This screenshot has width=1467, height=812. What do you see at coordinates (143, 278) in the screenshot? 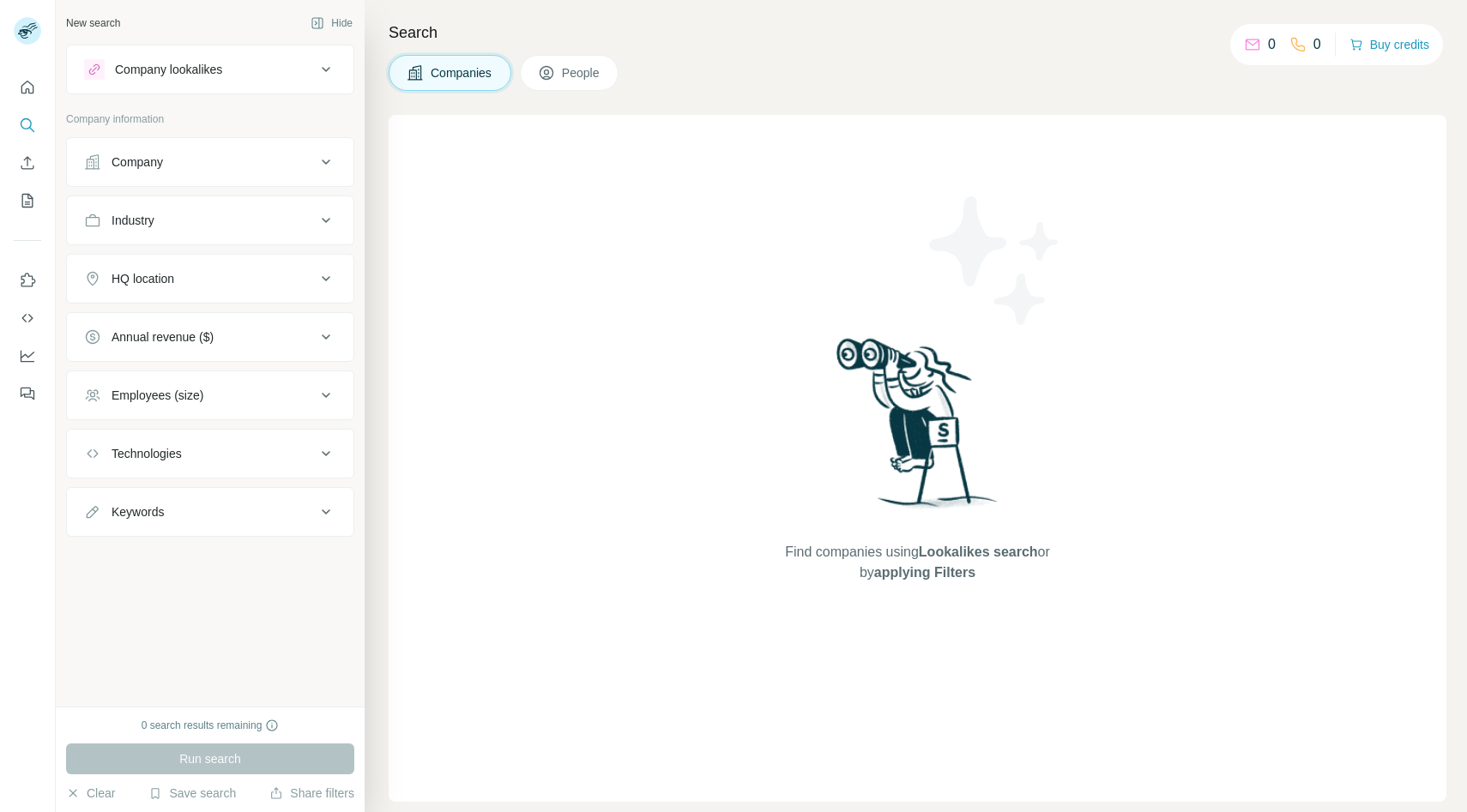
I see `div: HQ location` at bounding box center [143, 278].